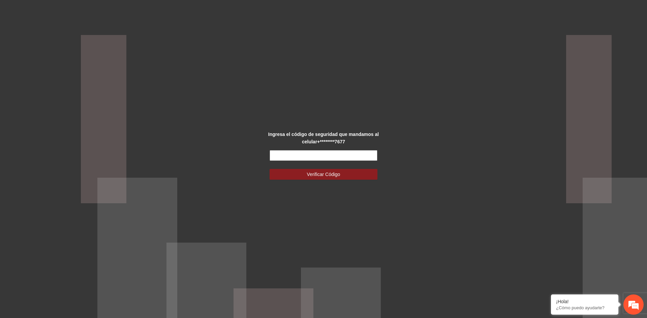 The width and height of the screenshot is (647, 318). What do you see at coordinates (585, 308) in the screenshot?
I see `p: ¿Cómo puedo ayudarte?` at bounding box center [585, 308].